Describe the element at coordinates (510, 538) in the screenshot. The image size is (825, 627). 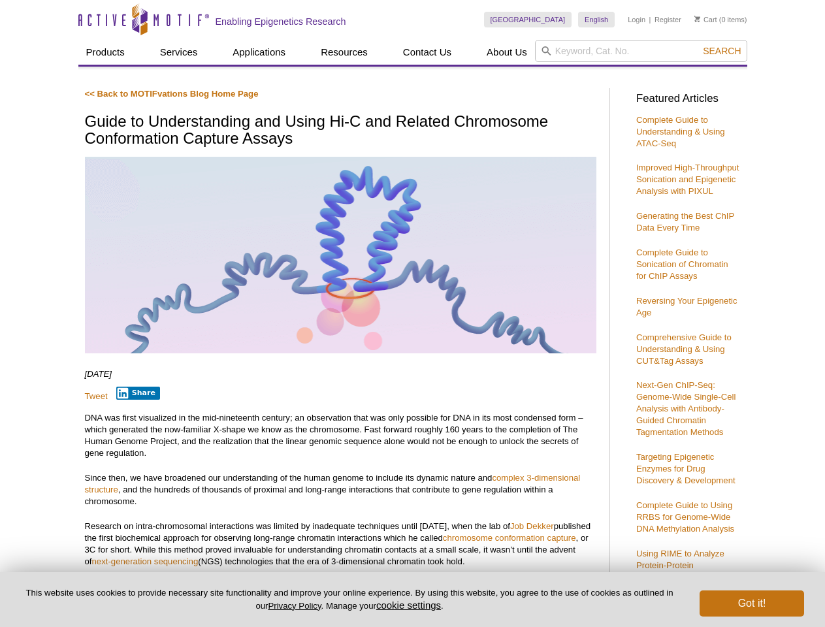
I see `a: chromosome conformation capture` at that location.